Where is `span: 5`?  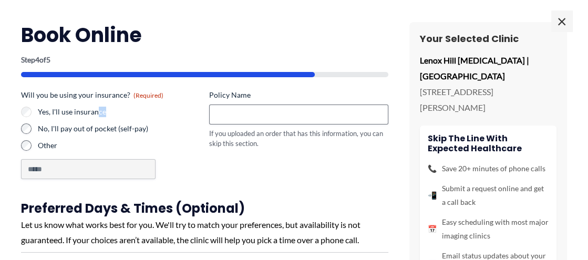 span: 5 is located at coordinates (48, 59).